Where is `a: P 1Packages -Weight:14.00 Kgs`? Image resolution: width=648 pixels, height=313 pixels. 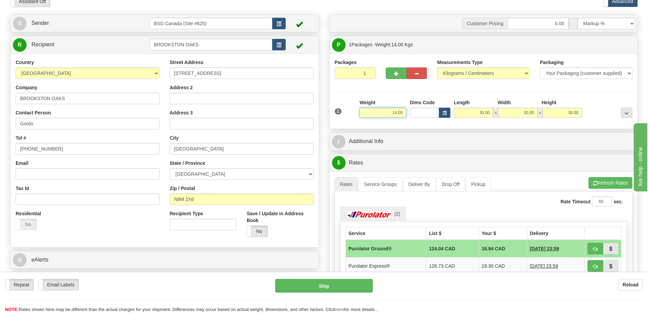 a: P 1Packages -Weight:14.00 Kgs is located at coordinates (484, 45).